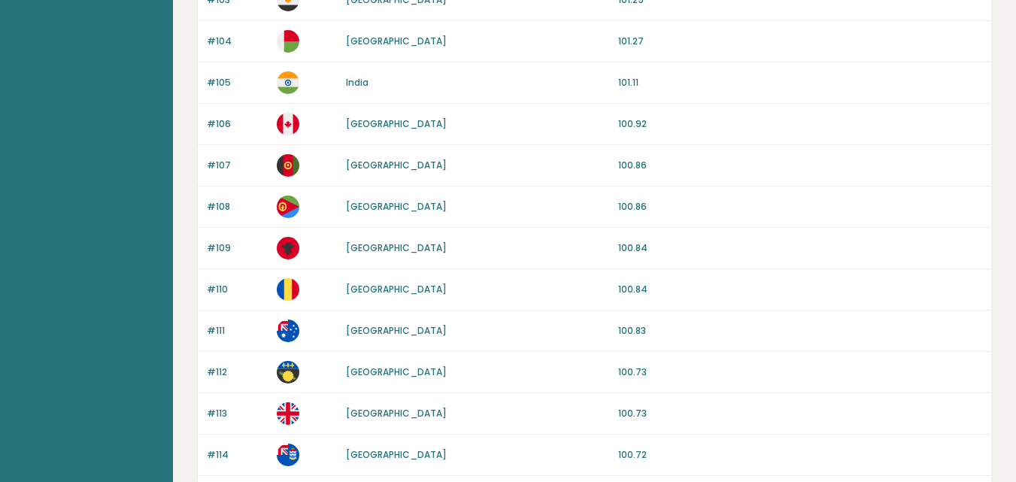 This screenshot has width=1016, height=482. What do you see at coordinates (288, 165) in the screenshot?
I see `img: af.svg` at bounding box center [288, 165].